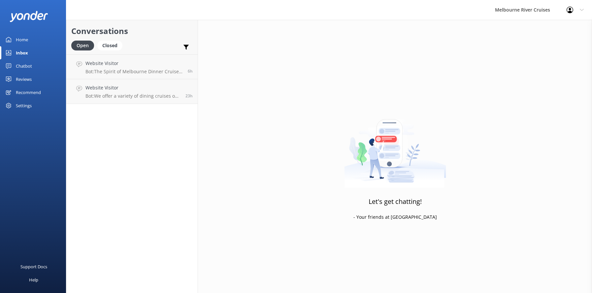 This screenshot has width=592, height=293. I want to click on div: Settings, so click(24, 106).